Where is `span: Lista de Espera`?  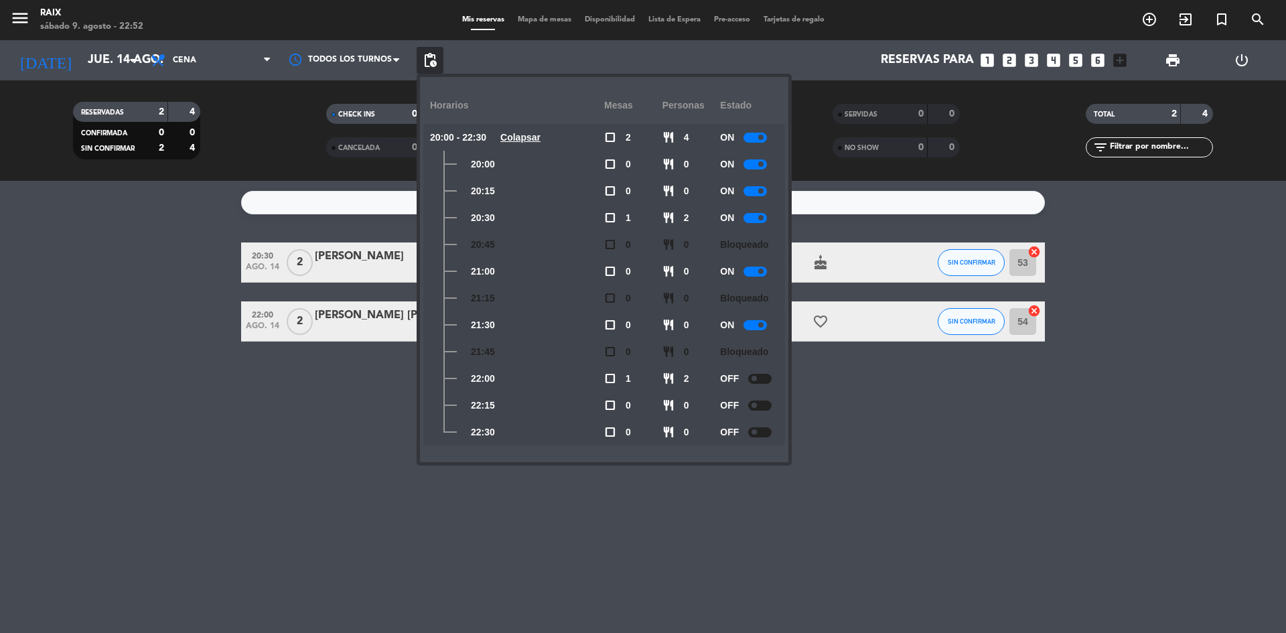
span: Lista de Espera is located at coordinates (674, 19).